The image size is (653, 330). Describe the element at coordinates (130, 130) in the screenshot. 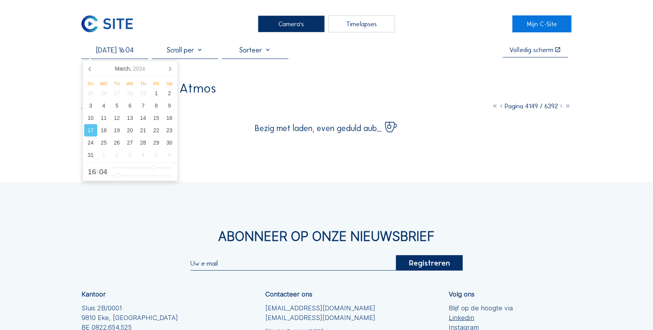

I see `div: 20` at that location.